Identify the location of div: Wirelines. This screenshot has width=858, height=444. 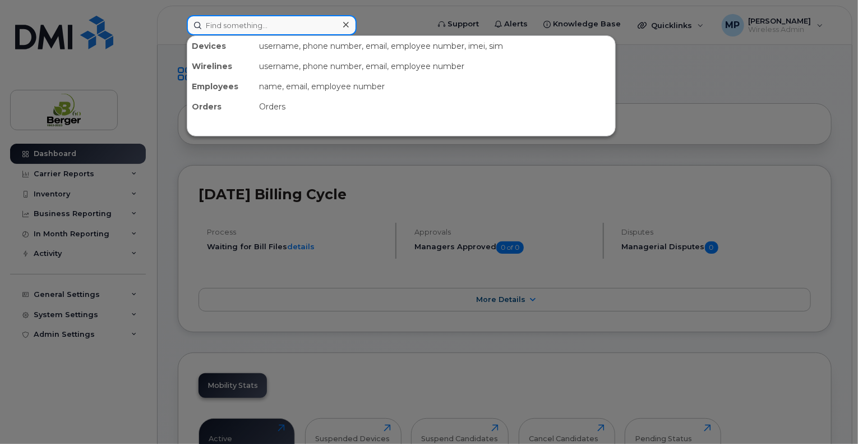
(221, 66).